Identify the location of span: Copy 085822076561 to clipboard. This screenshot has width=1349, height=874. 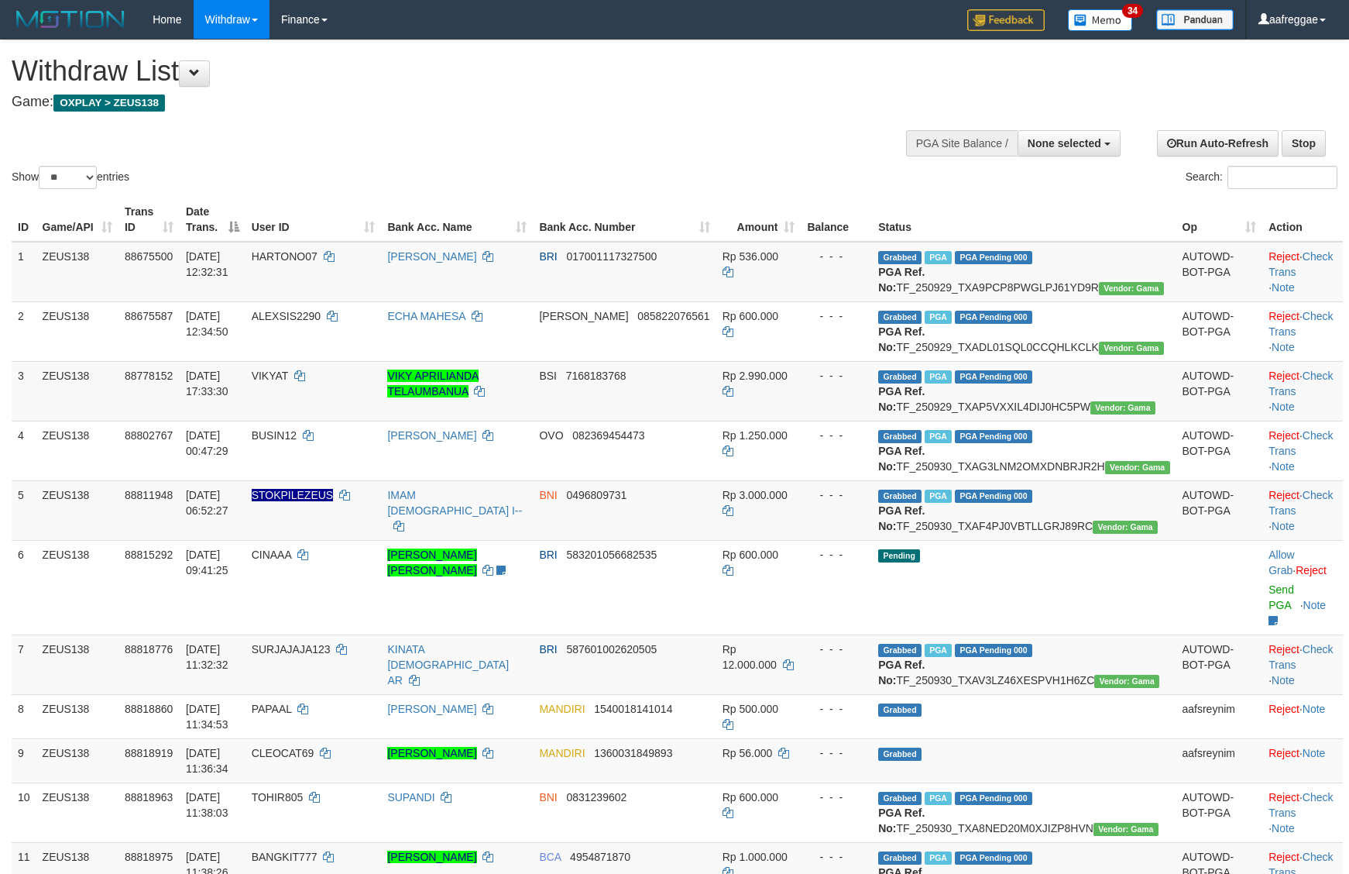
(673, 316).